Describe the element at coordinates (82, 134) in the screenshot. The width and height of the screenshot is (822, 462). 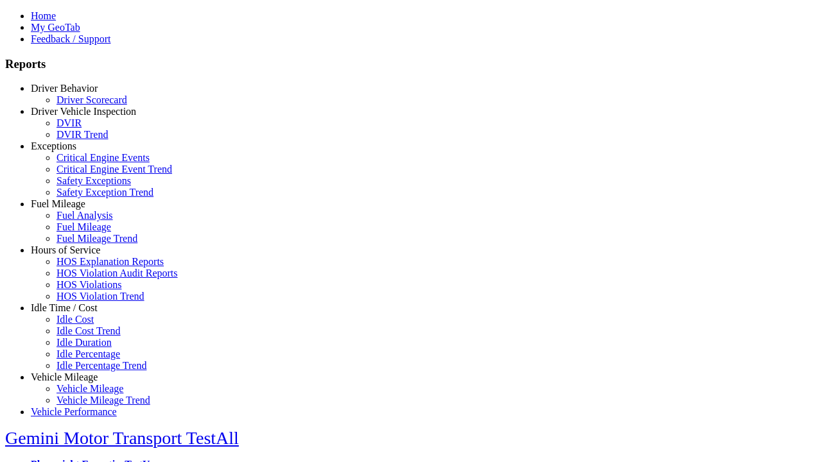
I see `a: DVIR Trend` at that location.